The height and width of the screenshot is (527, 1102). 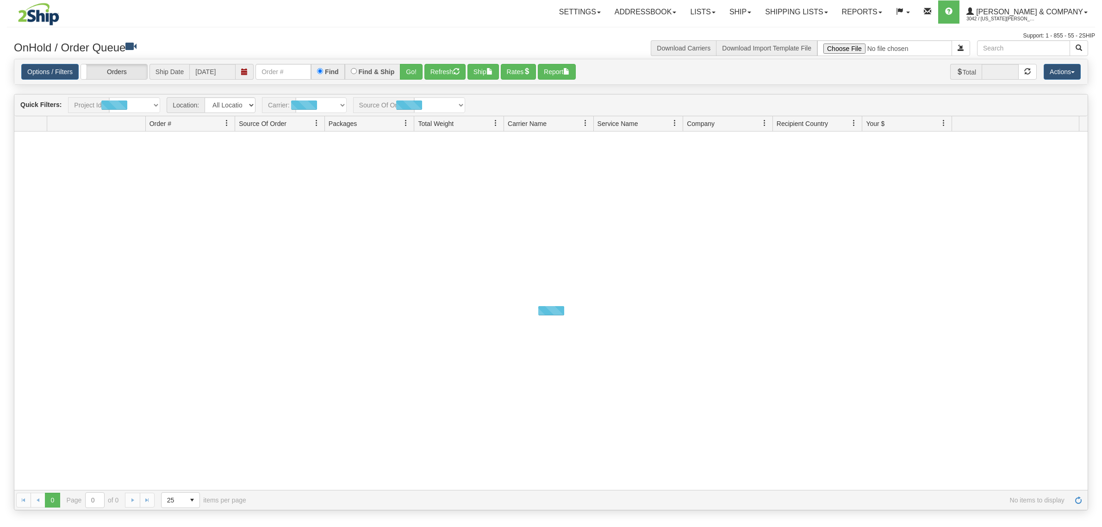 What do you see at coordinates (765, 123) in the screenshot?
I see `a: Company filter column settings` at bounding box center [765, 123].